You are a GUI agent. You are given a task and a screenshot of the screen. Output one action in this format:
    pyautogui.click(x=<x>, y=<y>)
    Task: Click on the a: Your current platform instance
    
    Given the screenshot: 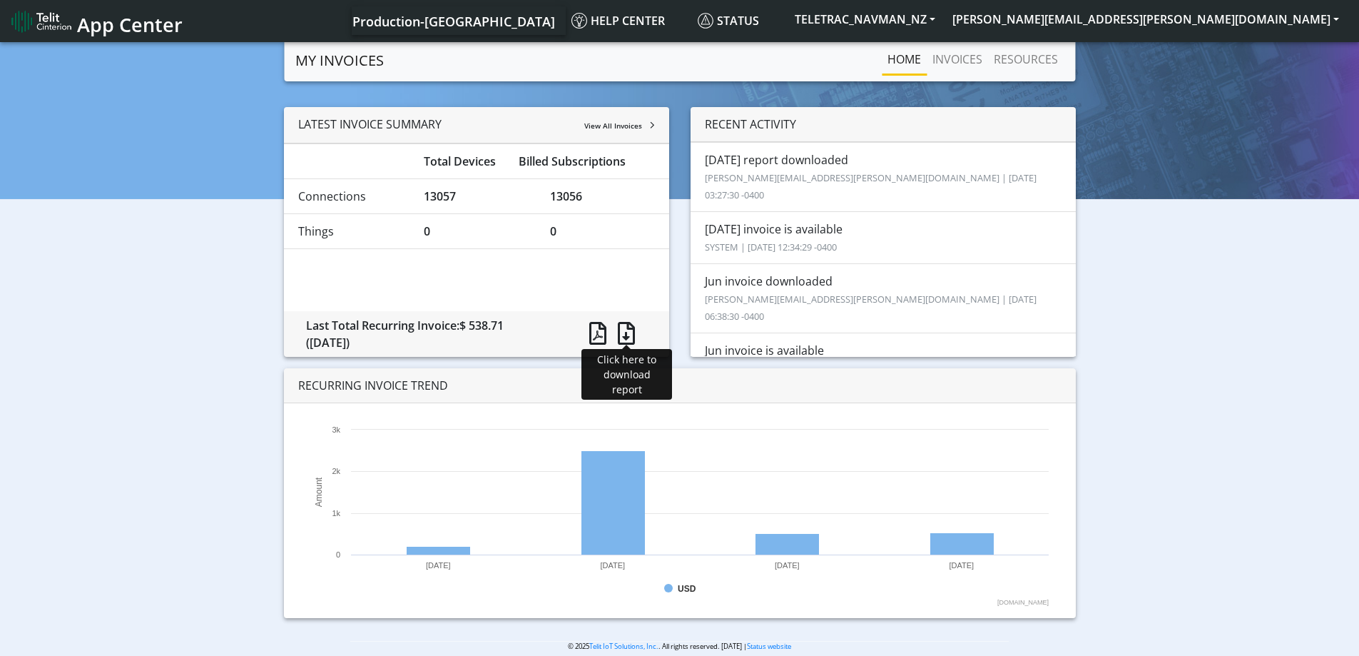 What is the action you would take?
    pyautogui.click(x=453, y=21)
    